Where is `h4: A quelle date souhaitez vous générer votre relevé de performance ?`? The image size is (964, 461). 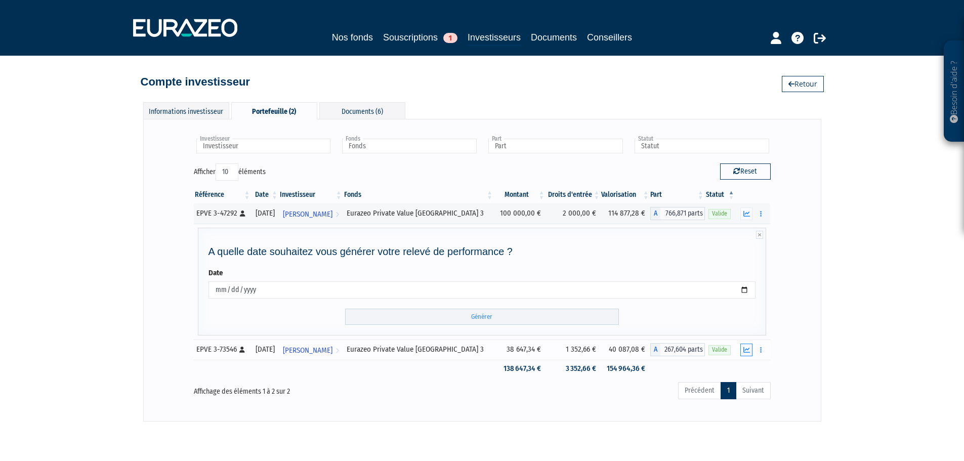 h4: A quelle date souhaitez vous générer votre relevé de performance ? is located at coordinates (482, 251).